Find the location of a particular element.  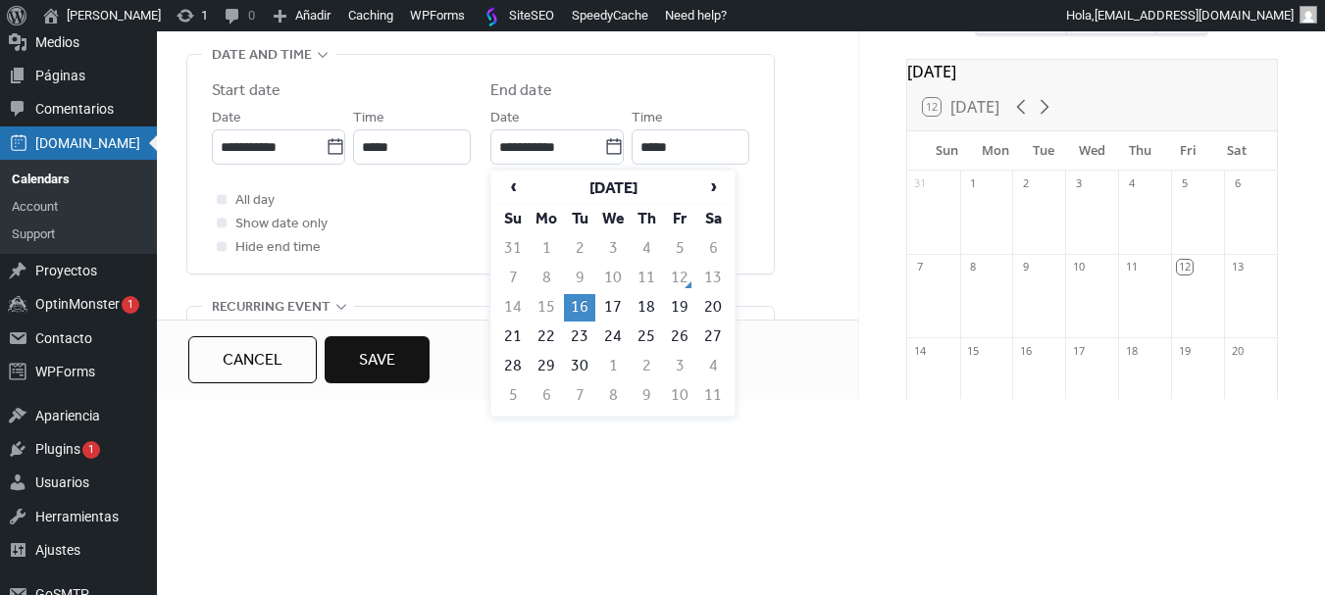

div: Sun is located at coordinates (946, 151).